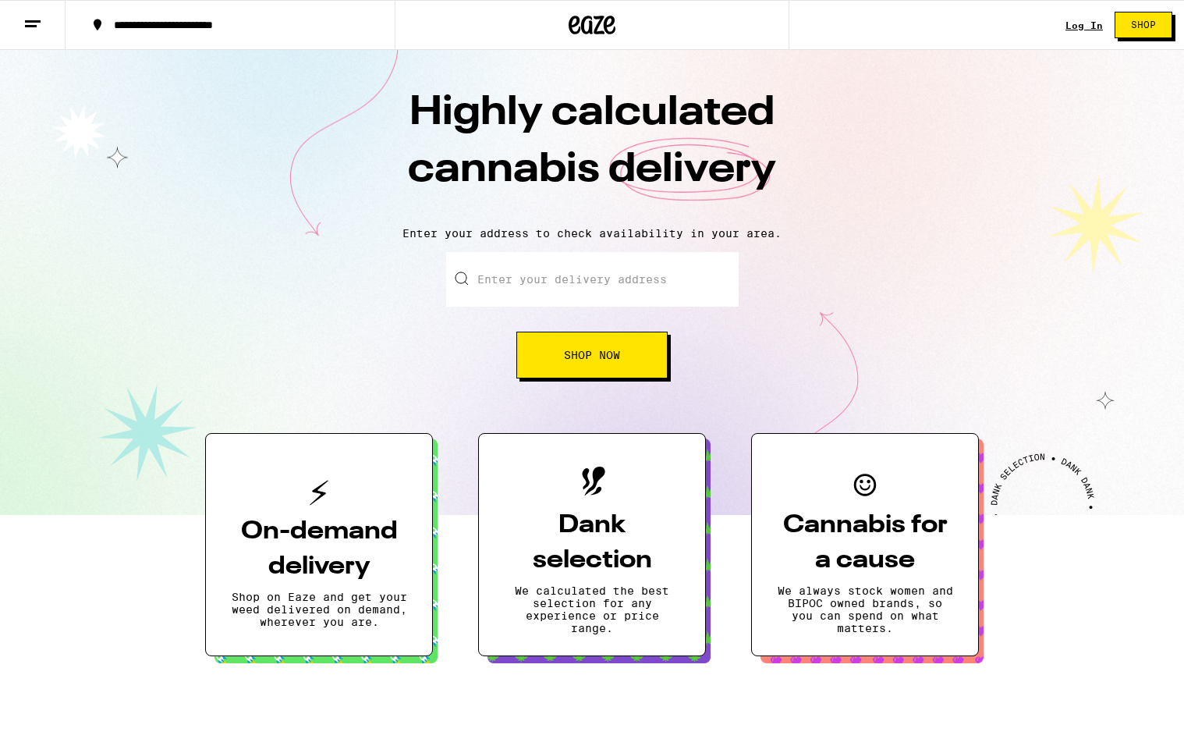 The width and height of the screenshot is (1184, 739). I want to click on button: Shop Now, so click(592, 355).